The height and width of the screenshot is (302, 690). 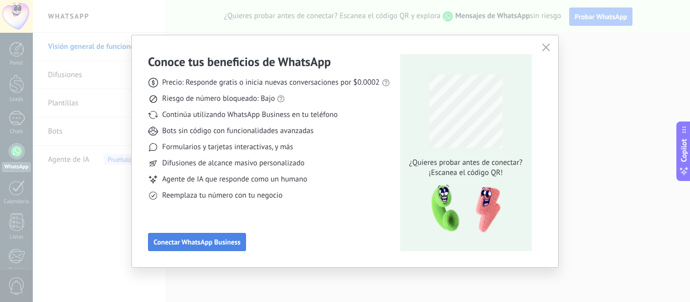 What do you see at coordinates (218, 99) in the screenshot?
I see `span: Riesgo de número bloqueado: Bajo` at bounding box center [218, 99].